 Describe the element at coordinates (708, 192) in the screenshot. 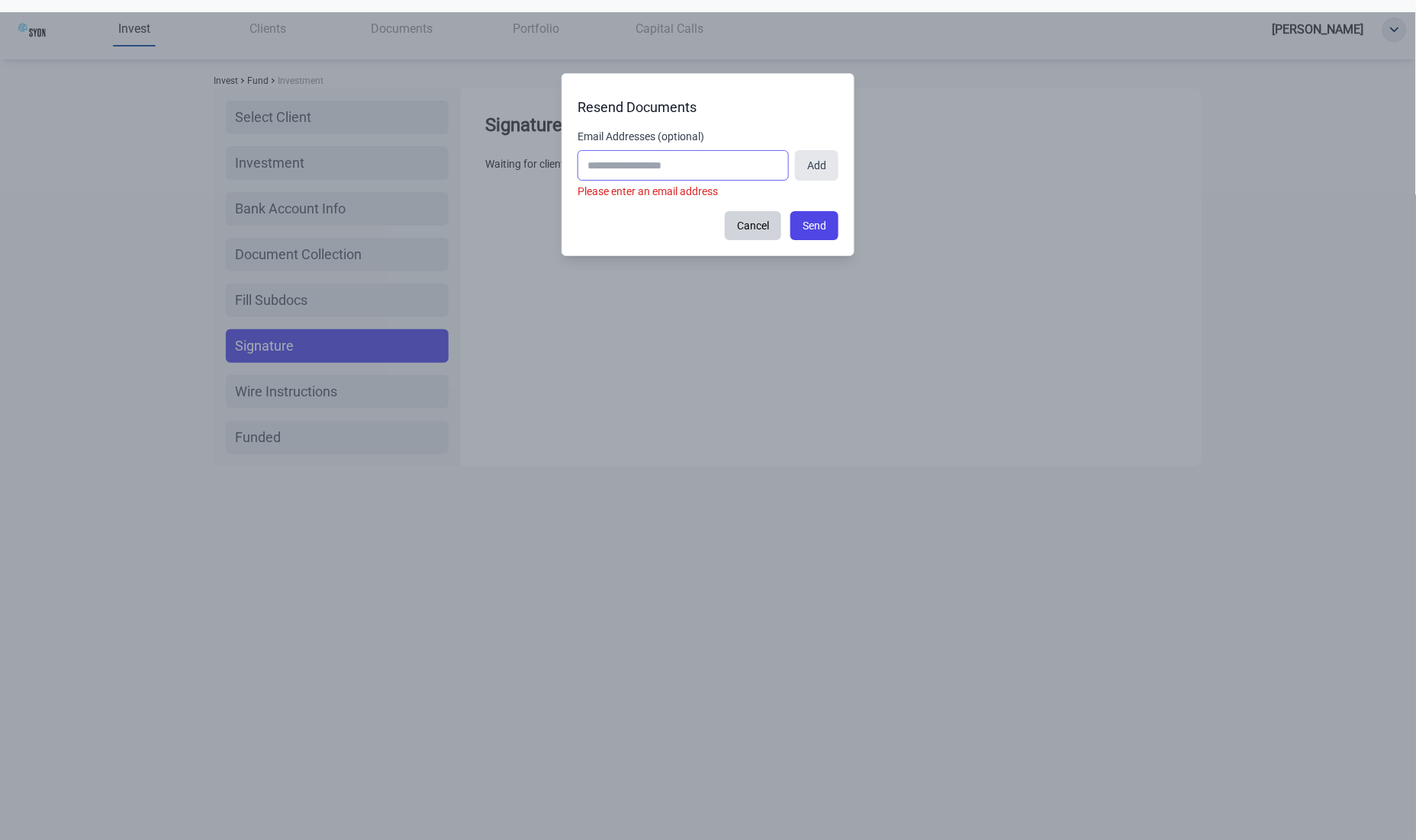

I see `div: Please enter an email address` at that location.